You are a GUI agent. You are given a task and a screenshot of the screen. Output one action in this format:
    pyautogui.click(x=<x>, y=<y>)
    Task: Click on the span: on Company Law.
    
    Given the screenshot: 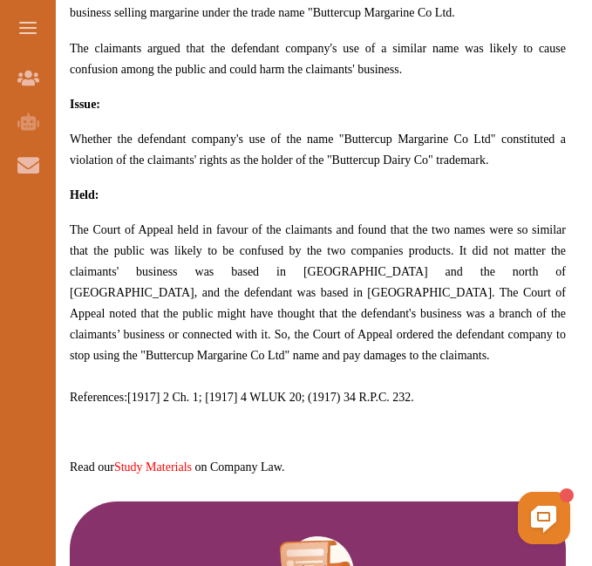 What is the action you would take?
    pyautogui.click(x=239, y=466)
    